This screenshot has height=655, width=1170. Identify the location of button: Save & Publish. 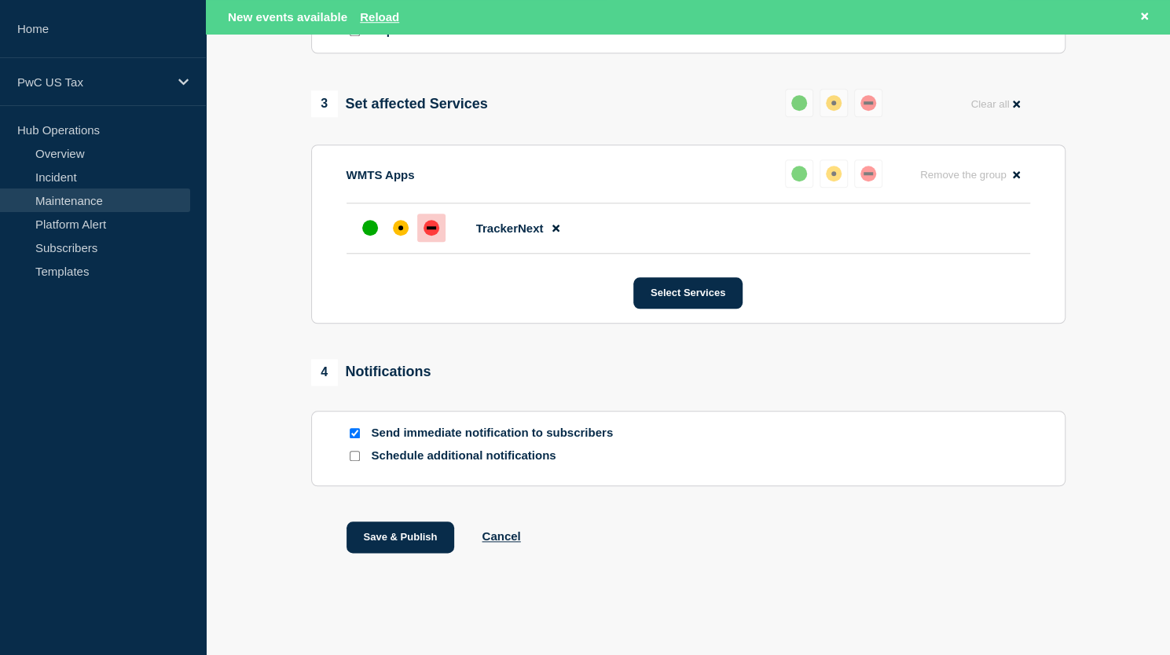
(401, 537).